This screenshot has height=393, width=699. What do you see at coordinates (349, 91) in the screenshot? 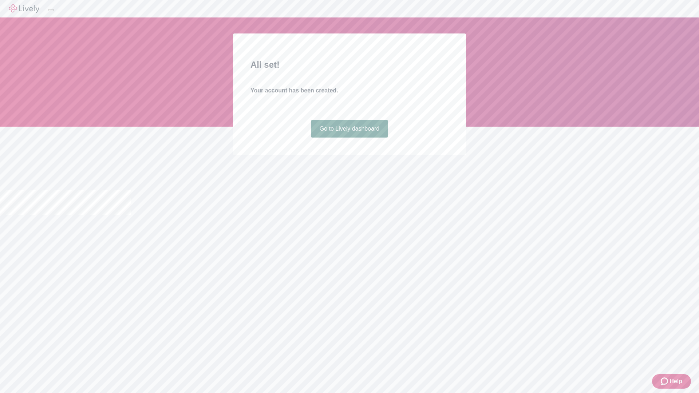
I see `h4: Your account has been created.` at bounding box center [349, 91].